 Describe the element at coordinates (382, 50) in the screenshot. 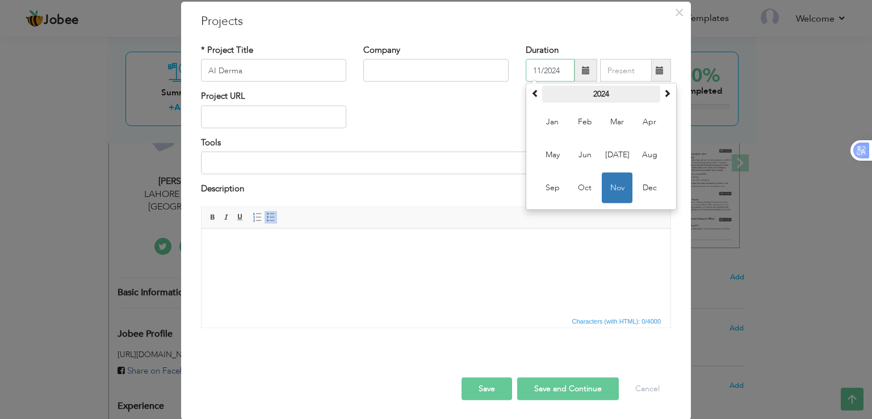

I see `label: Company` at that location.